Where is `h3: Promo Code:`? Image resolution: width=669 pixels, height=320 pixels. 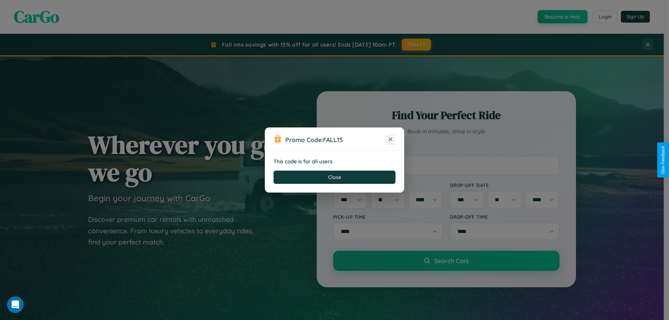 h3: Promo Code: is located at coordinates (336, 140).